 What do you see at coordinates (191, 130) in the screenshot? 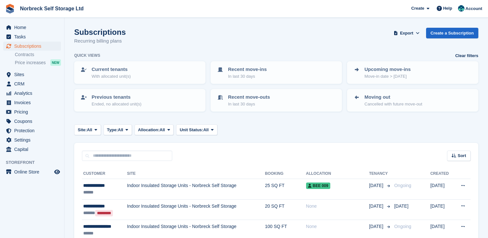
I see `span: Unit Status:` at bounding box center [191, 130].